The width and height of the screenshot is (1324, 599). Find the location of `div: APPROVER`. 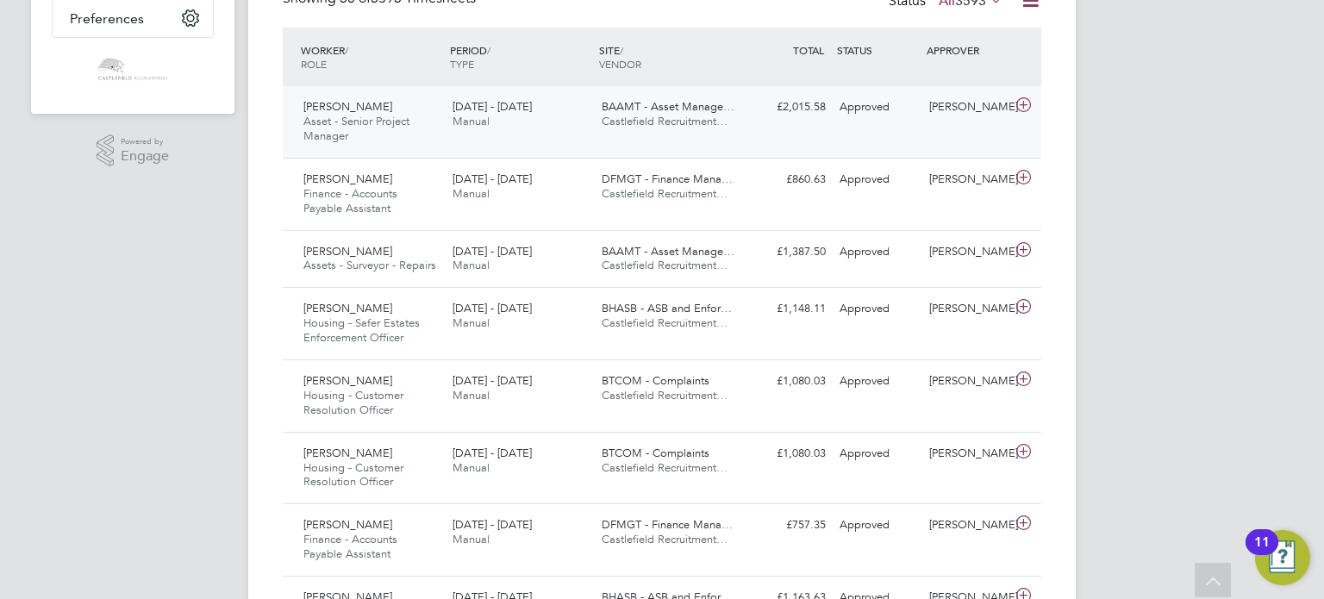

div: APPROVER is located at coordinates (967, 50).